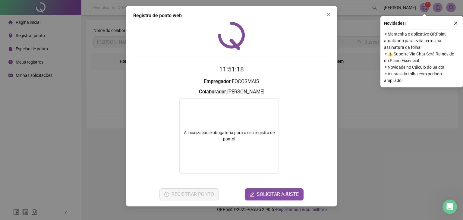 Image resolution: width=463 pixels, height=220 pixels. What do you see at coordinates (229, 136) in the screenshot?
I see `div: A localização é obrigatória para o seu registro de ponto!` at bounding box center [229, 136].